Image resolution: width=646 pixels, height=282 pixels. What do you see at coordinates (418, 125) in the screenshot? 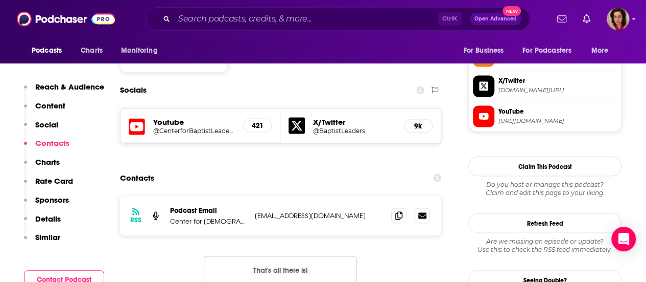
I see `h5: 9k` at bounding box center [418, 125].